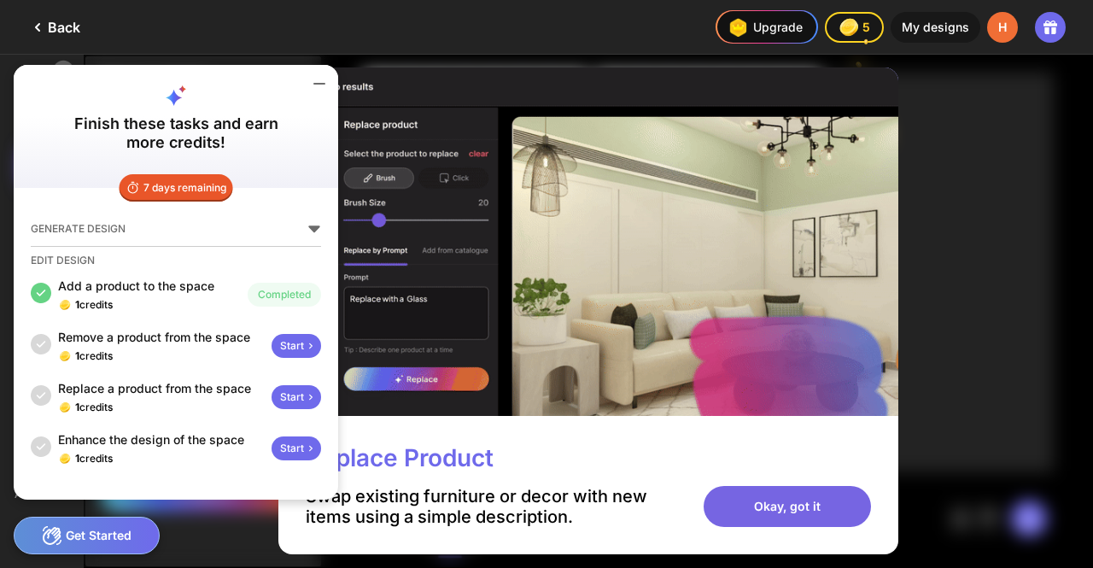  Describe the element at coordinates (764, 27) in the screenshot. I see `div: Upgrade` at that location.